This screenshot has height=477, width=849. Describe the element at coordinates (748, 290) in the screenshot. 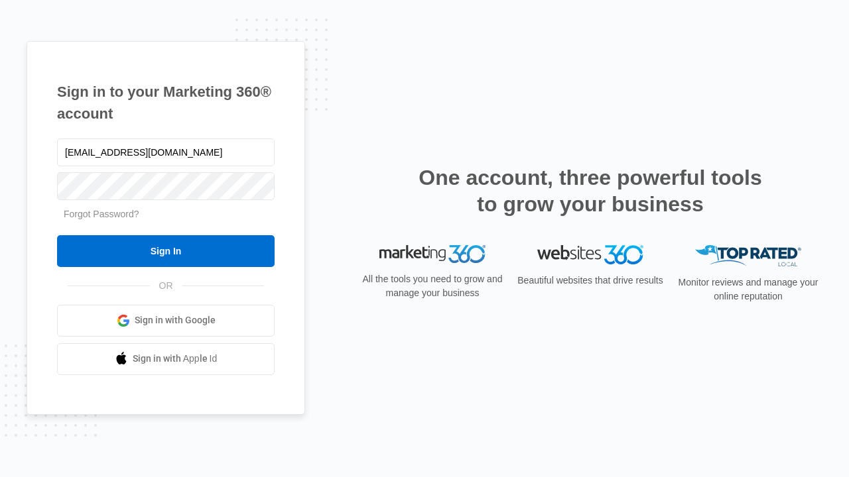

I see `p: Monitor reviews and manage your online reputation` at that location.